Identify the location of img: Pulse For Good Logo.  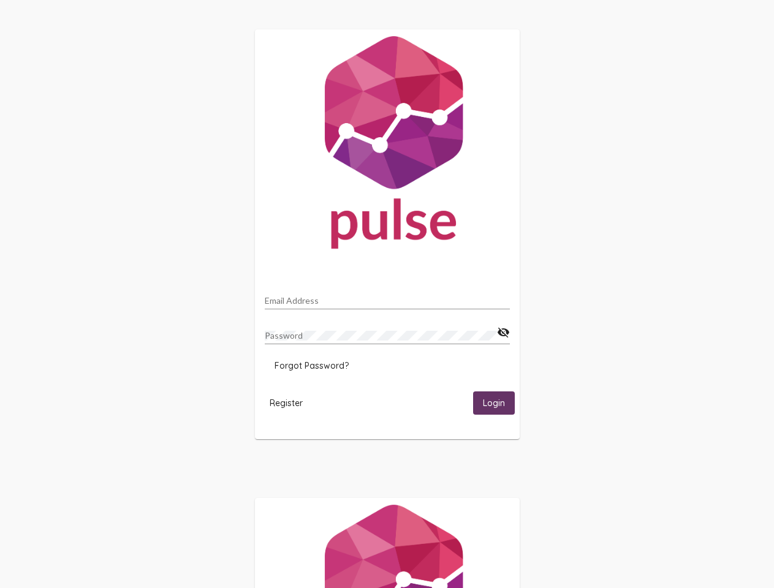
(387, 145).